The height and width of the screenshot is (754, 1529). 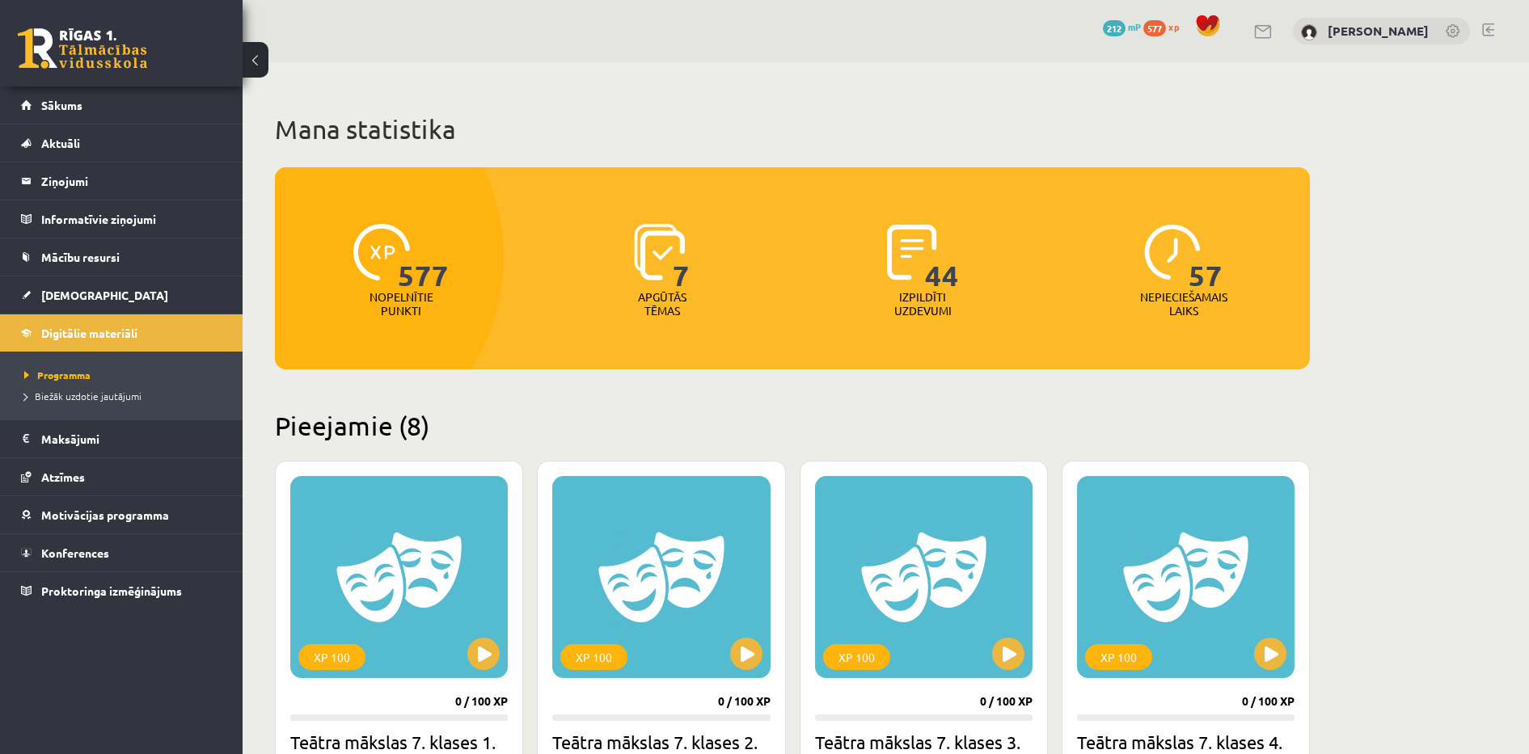 What do you see at coordinates (82, 396) in the screenshot?
I see `span: Biežāk uzdotie jautājumi` at bounding box center [82, 396].